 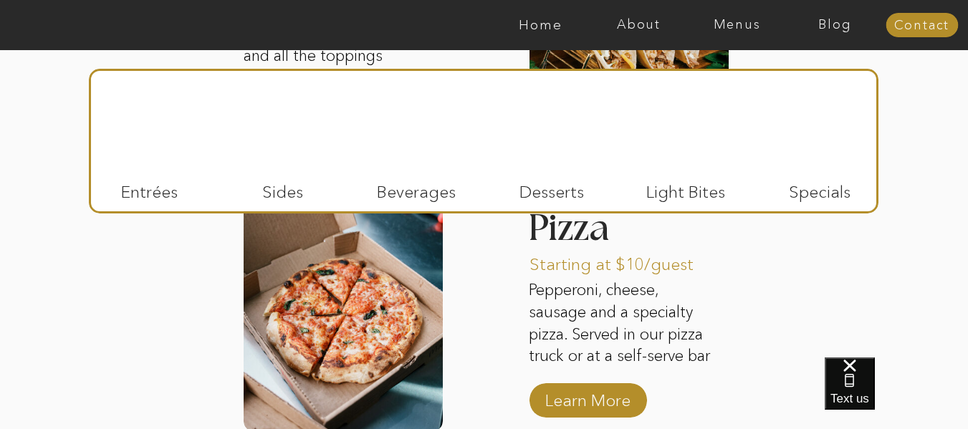 What do you see at coordinates (921, 26) in the screenshot?
I see `nav: Contact` at bounding box center [921, 26].